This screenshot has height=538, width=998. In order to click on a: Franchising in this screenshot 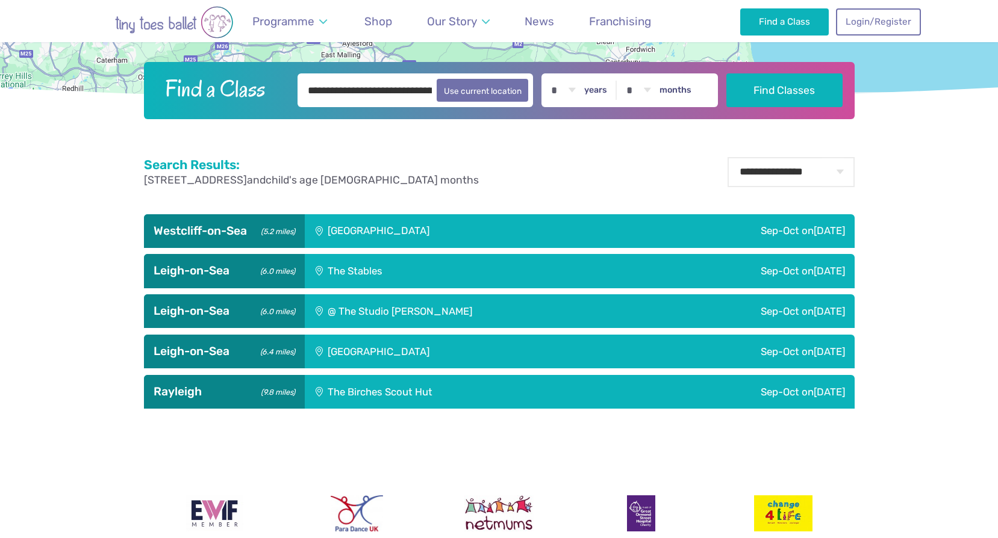, I will do `click(620, 21)`.